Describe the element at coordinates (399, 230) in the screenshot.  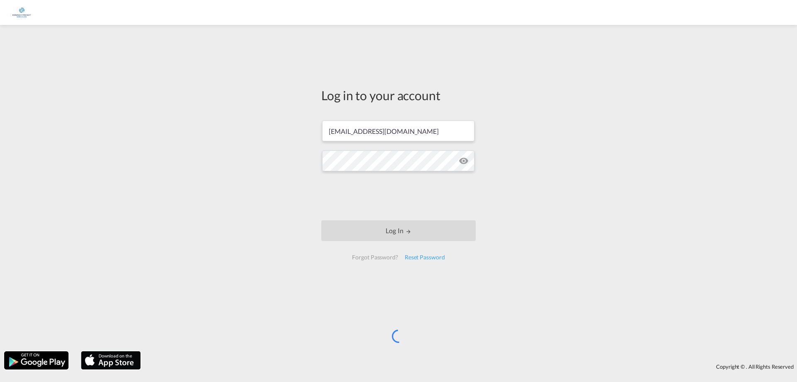
I see `button: LOGIN` at that location.